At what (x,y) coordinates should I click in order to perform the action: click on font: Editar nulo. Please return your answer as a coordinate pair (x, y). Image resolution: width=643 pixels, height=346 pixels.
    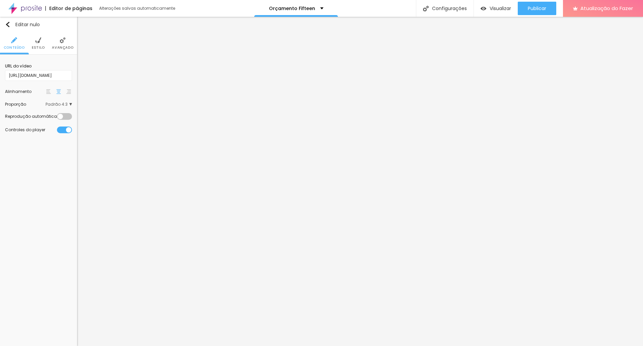
    Looking at the image, I should click on (27, 24).